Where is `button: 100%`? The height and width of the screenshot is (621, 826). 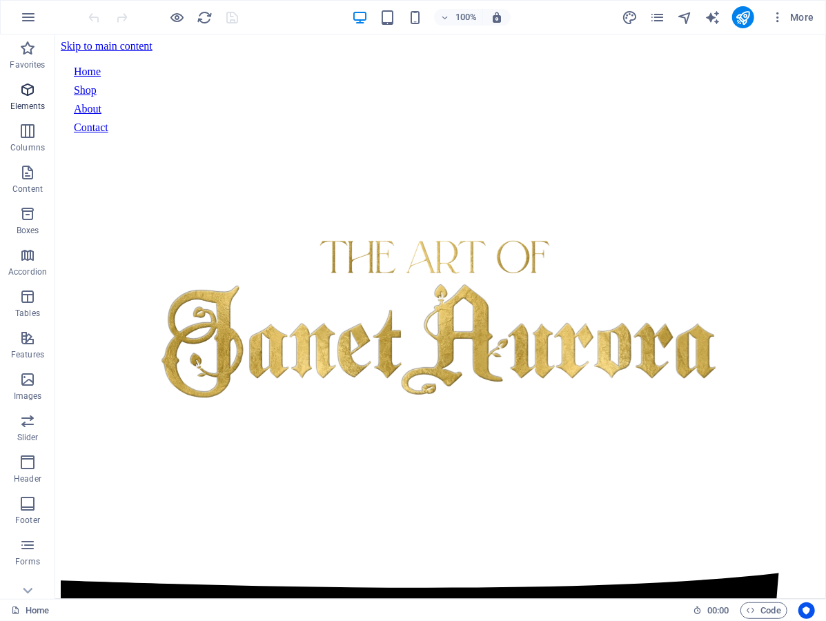
button: 100% is located at coordinates (458, 17).